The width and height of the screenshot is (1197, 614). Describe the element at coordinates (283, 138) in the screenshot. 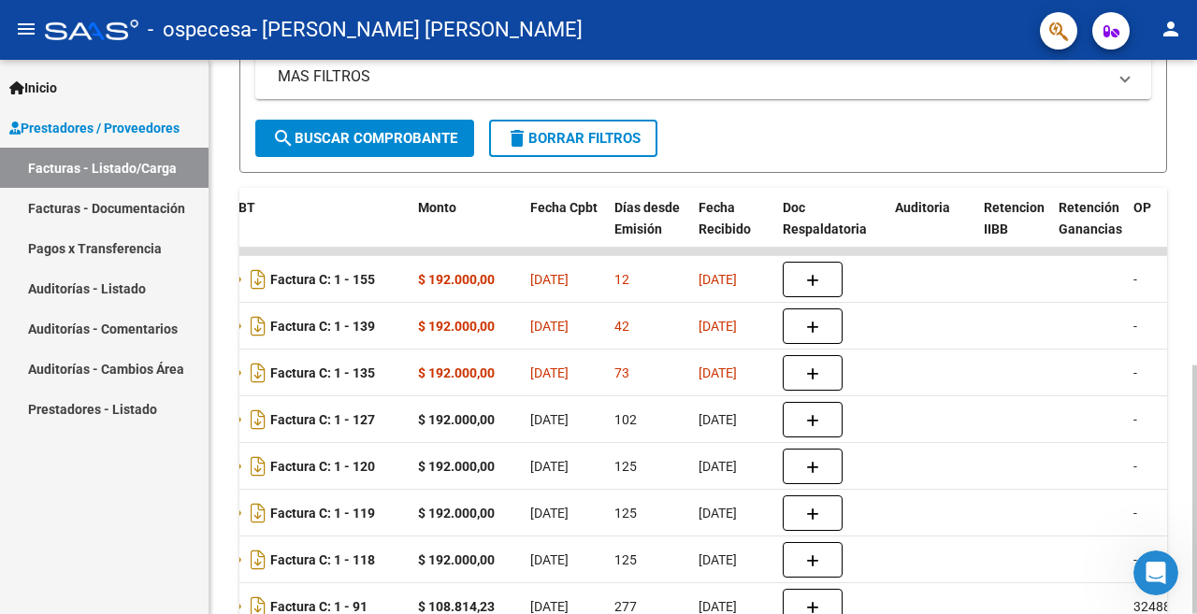

I see `mat-icon: search` at that location.